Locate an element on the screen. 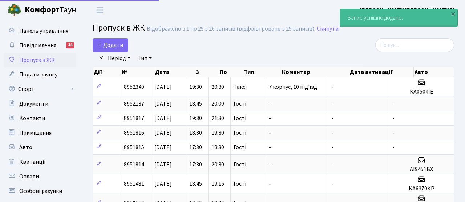 The width and height of the screenshot is (465, 202). span: Приміщення is located at coordinates (35, 133).